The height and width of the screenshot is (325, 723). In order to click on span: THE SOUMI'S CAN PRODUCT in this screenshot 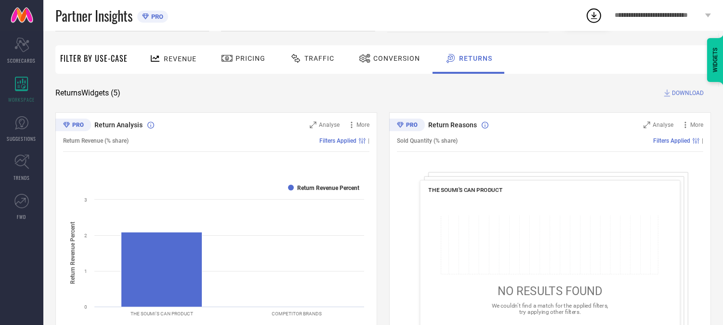, I will do `click(466, 190)`.